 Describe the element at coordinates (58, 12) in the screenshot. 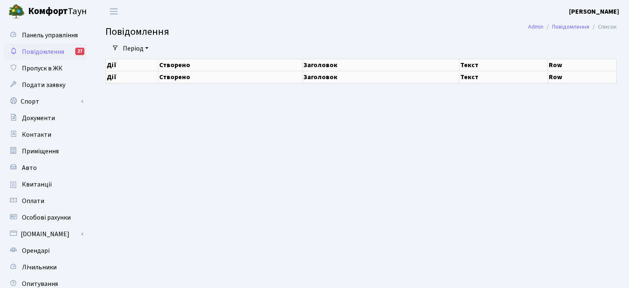

I see `span: Таун` at that location.